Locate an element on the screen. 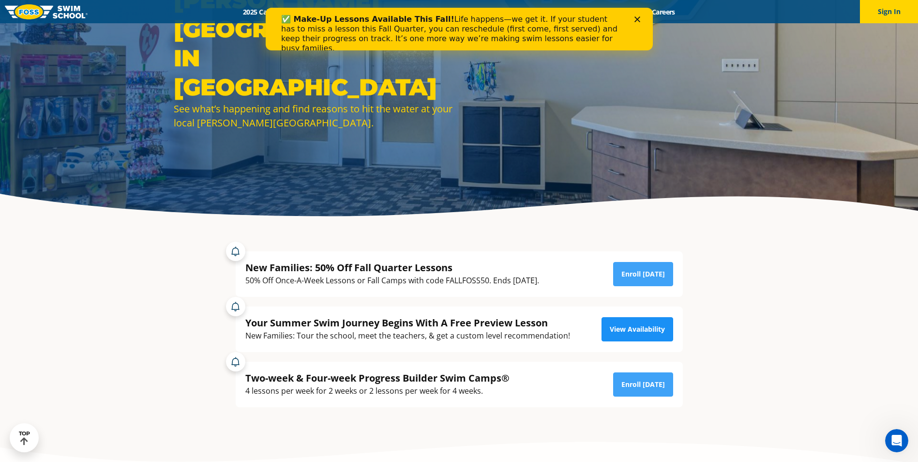  div: New Families: 50% Off Fall Quarter Lessons is located at coordinates (392, 267).